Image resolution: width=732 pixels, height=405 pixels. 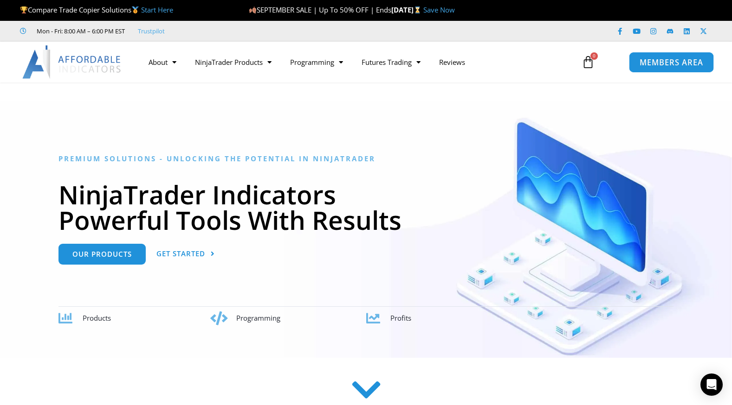 What do you see at coordinates (400, 318) in the screenshot?
I see `span: Profits` at bounding box center [400, 318].